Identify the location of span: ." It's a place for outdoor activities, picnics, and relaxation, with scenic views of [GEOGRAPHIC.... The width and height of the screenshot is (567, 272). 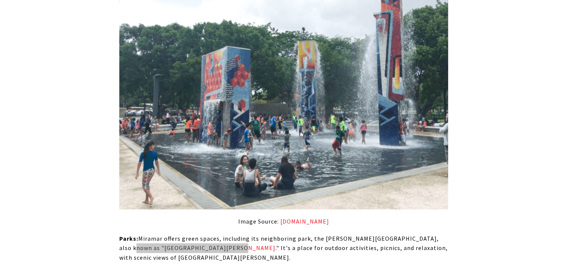
(283, 253).